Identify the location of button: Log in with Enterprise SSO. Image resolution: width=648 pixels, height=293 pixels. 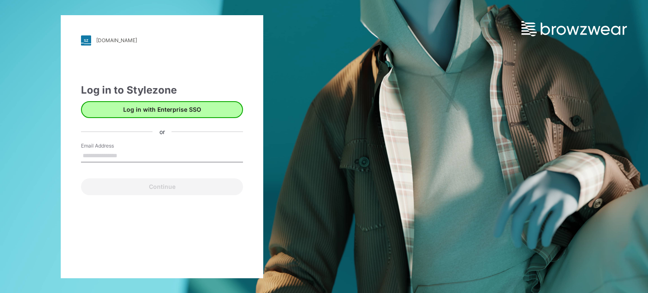
(162, 110).